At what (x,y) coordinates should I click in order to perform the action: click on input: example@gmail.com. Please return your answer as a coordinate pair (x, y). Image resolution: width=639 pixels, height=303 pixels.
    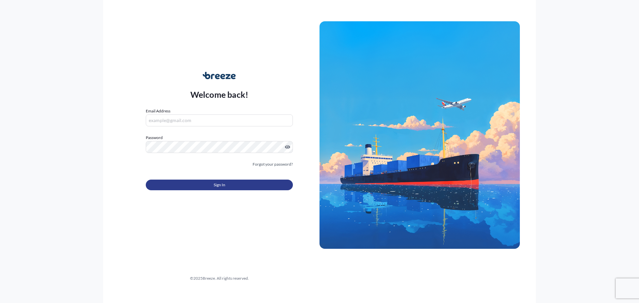
    Looking at the image, I should click on (219, 120).